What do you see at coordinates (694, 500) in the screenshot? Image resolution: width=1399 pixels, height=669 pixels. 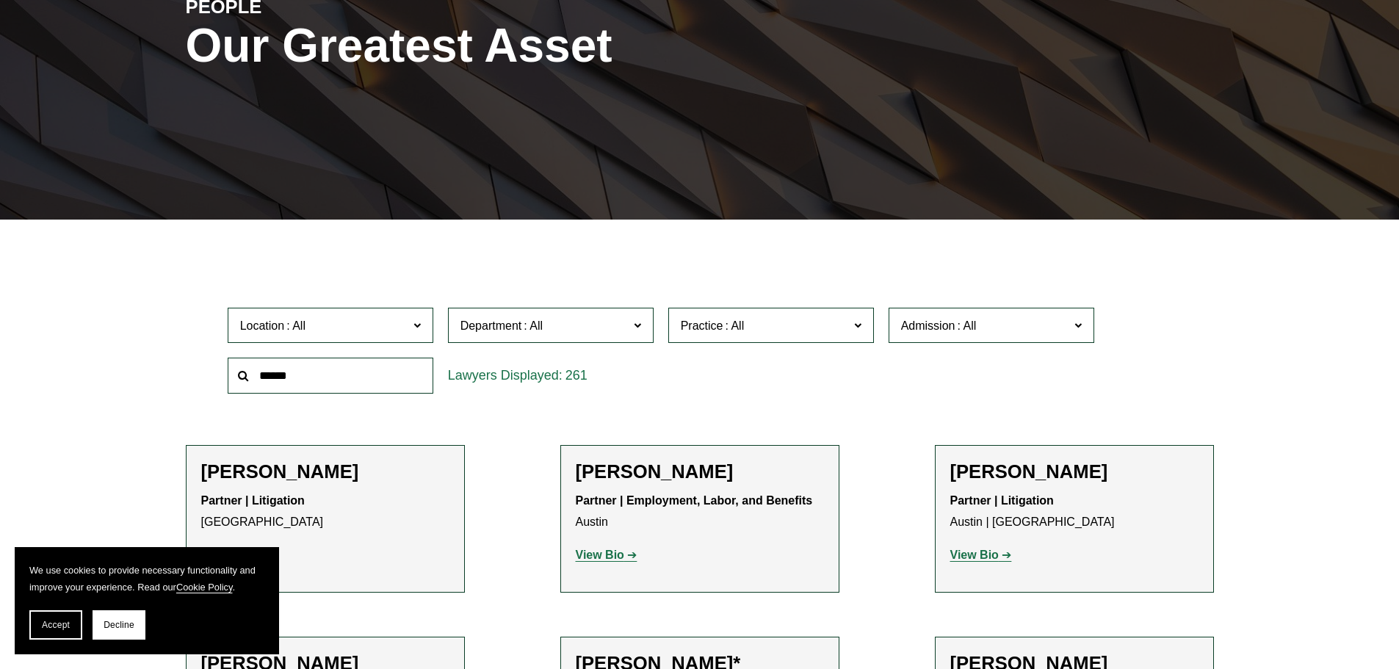 I see `strong: Partner | Employment, Labor, and Benefits` at bounding box center [694, 500].